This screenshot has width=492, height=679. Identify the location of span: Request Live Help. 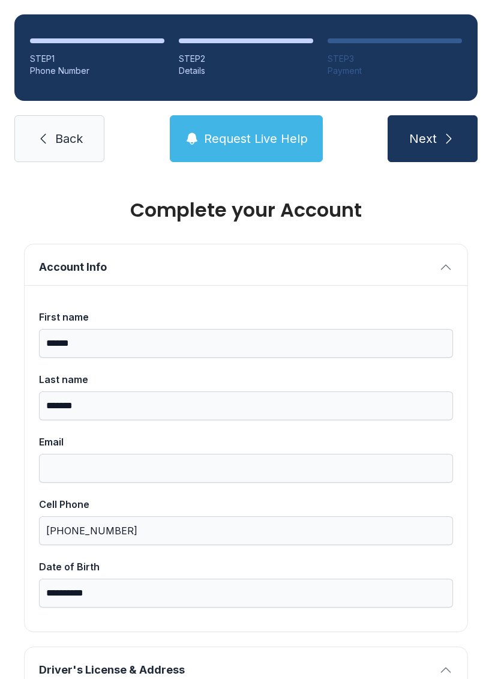
(256, 139).